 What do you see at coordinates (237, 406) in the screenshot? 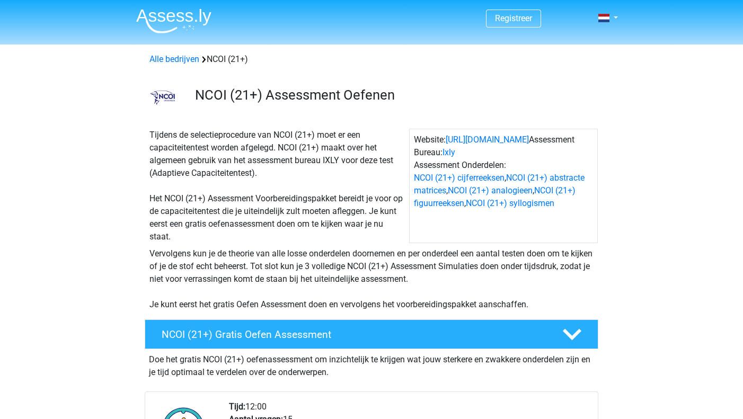
I see `b: Tijd:` at bounding box center [237, 406].